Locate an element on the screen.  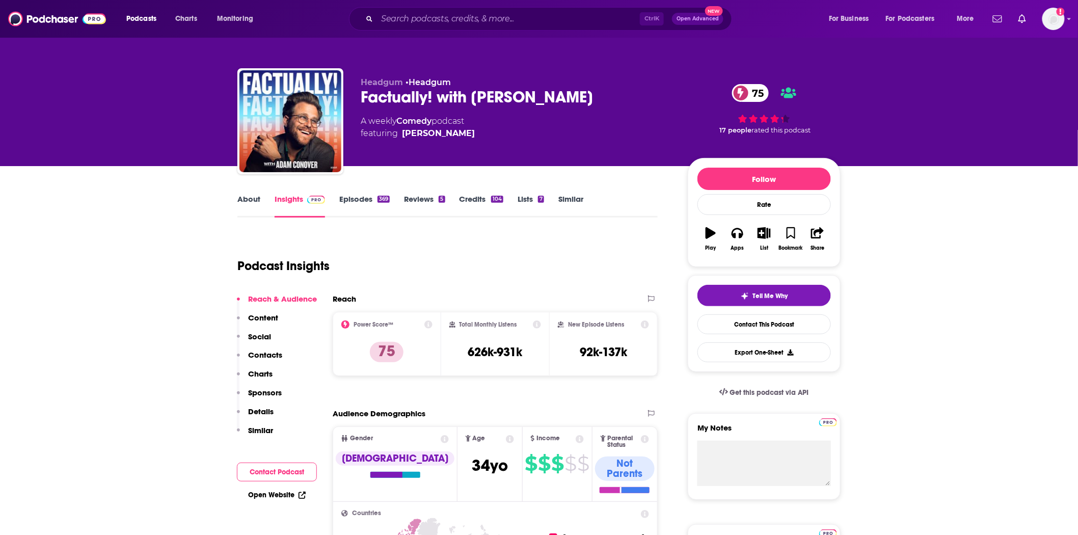
p: 75 is located at coordinates (387, 352).